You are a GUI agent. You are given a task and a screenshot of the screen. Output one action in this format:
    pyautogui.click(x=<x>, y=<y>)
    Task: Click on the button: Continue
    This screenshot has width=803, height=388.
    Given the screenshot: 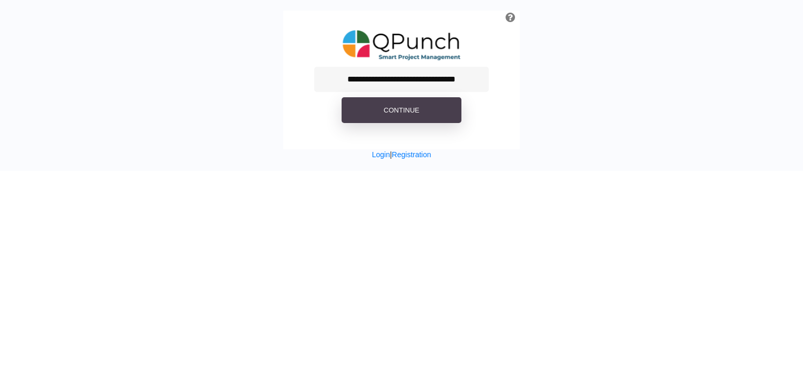 What is the action you would take?
    pyautogui.click(x=402, y=110)
    